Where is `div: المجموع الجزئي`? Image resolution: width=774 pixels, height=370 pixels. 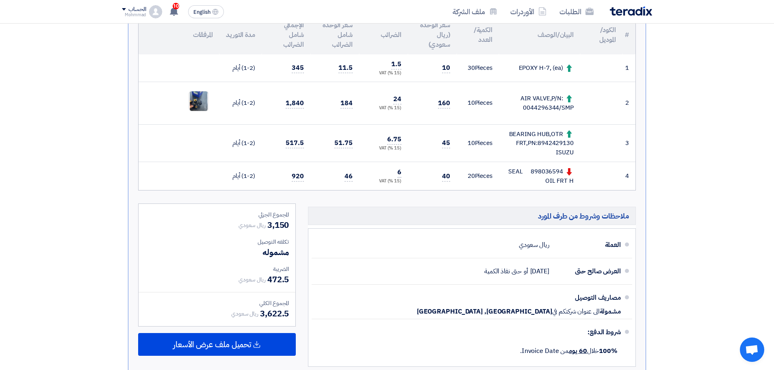
div: المجموع الجزئي is located at coordinates (217, 214).